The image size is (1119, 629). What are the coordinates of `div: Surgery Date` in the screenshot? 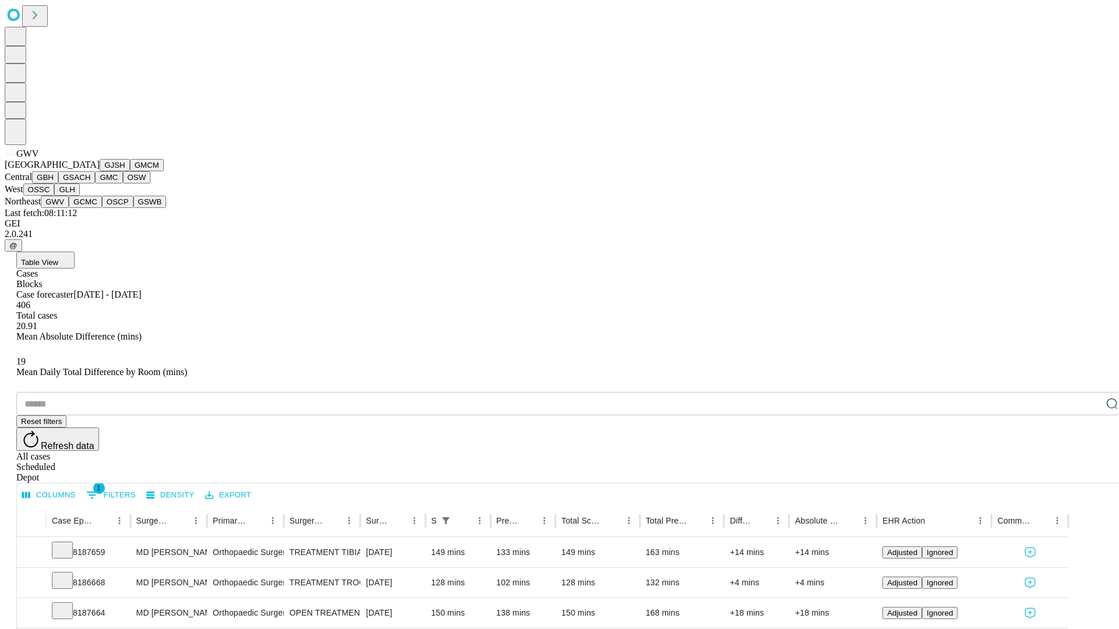 It's located at (377, 521).